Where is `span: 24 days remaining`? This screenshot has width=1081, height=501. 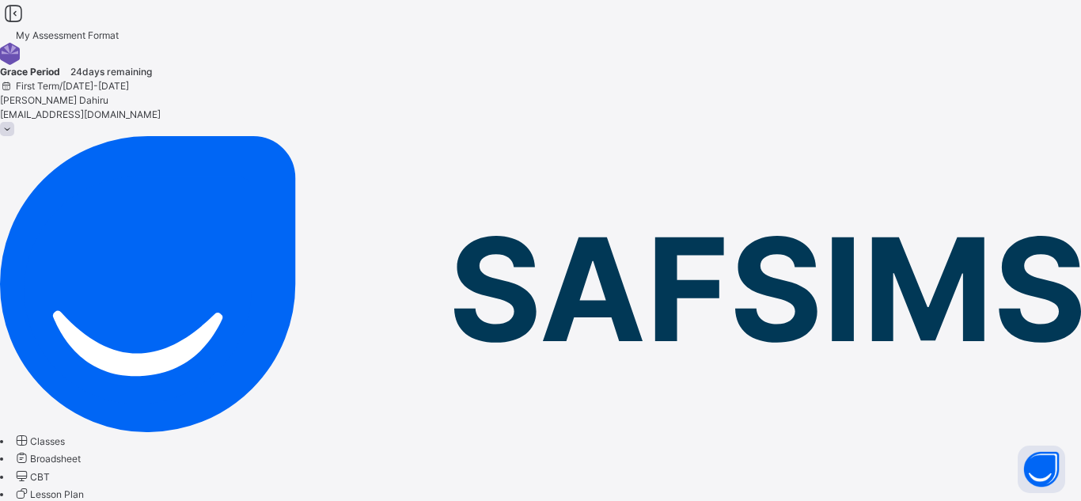 span: 24 days remaining is located at coordinates (111, 71).